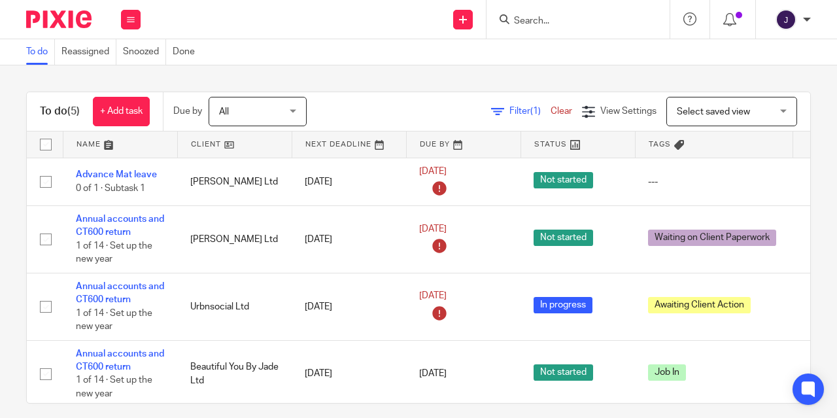  Describe the element at coordinates (699, 305) in the screenshot. I see `span: Awaiting Client Action` at that location.